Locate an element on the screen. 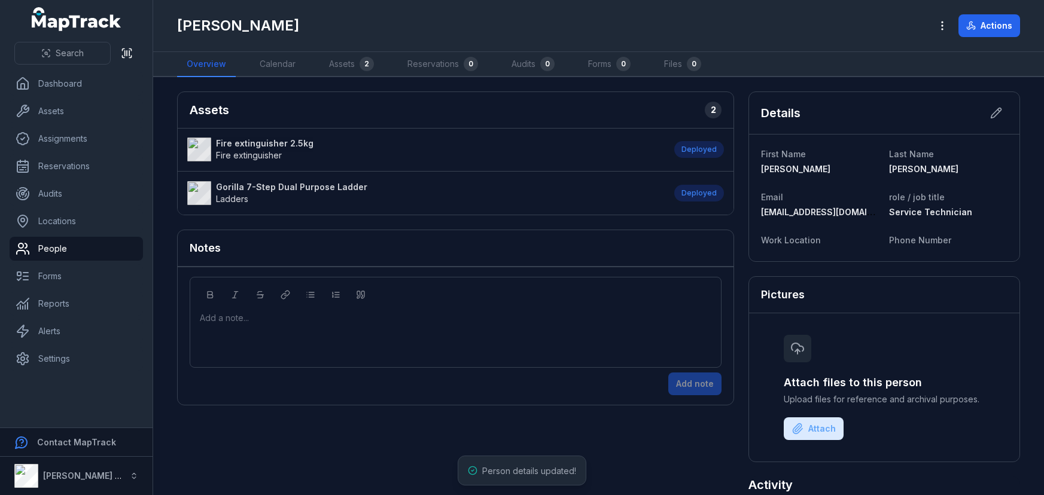  span: Person details updated! is located at coordinates (529, 471).